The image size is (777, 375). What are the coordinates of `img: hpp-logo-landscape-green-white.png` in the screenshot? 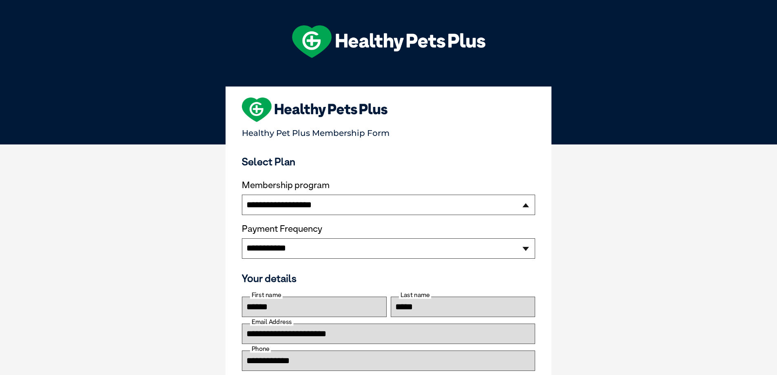 It's located at (389, 42).